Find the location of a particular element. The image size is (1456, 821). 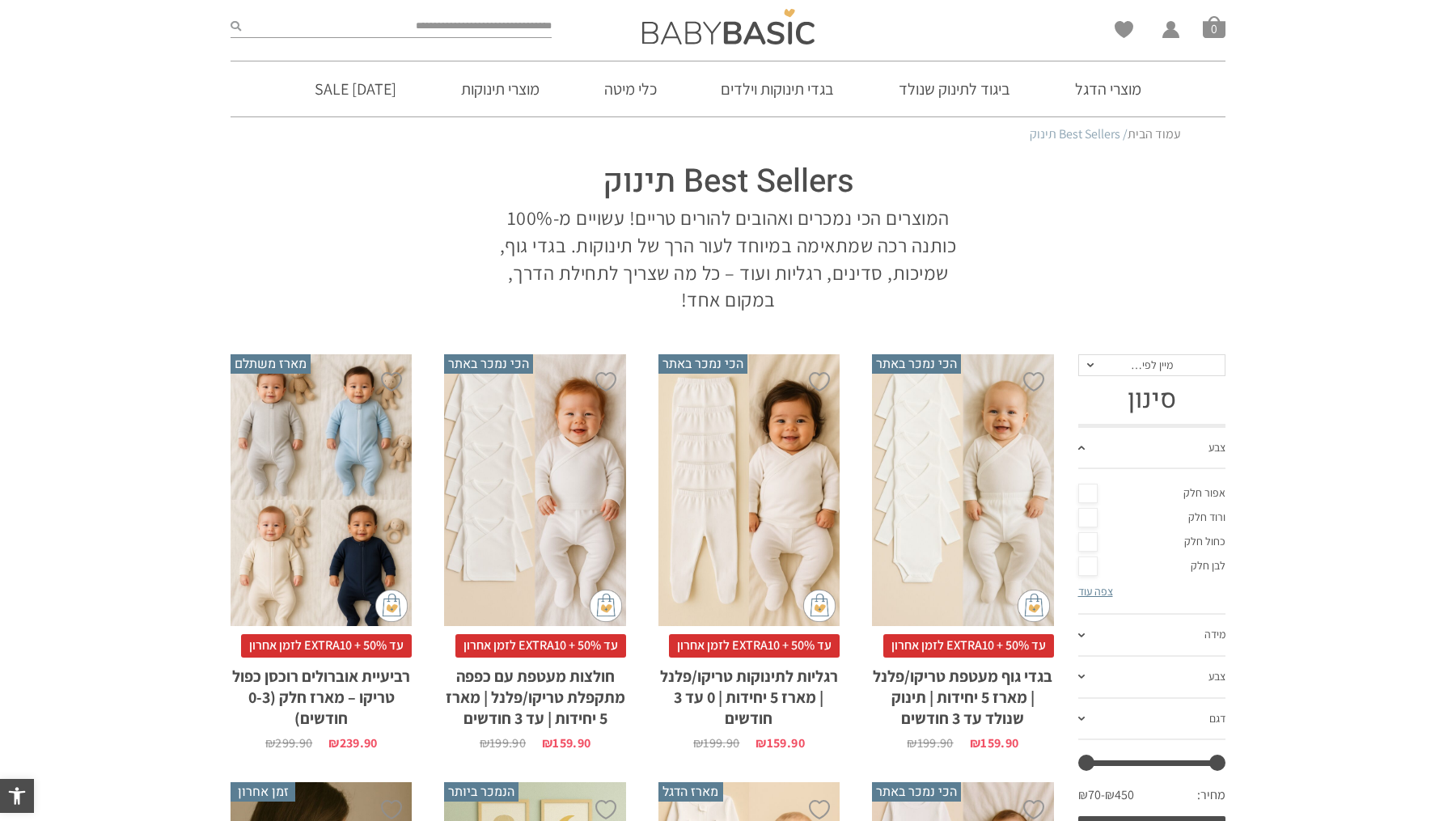

a: סל קניות0 is located at coordinates (1215, 27).